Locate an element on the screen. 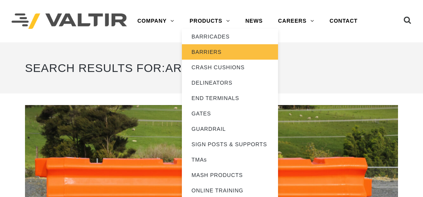  a: BARRICADES is located at coordinates (230, 37).